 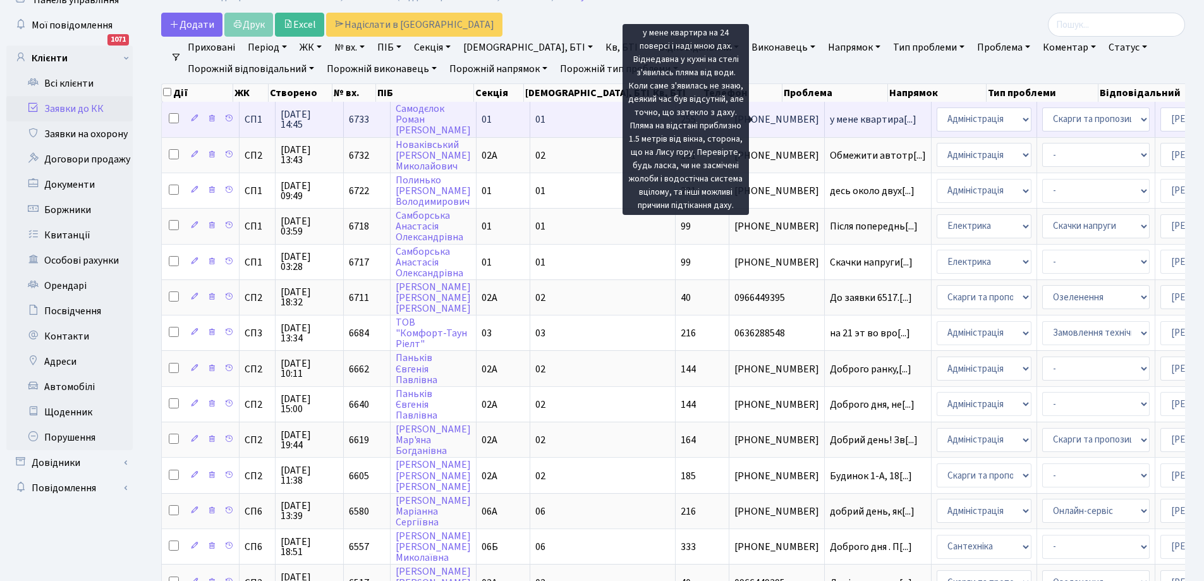 I want to click on span: 6640, so click(x=359, y=404).